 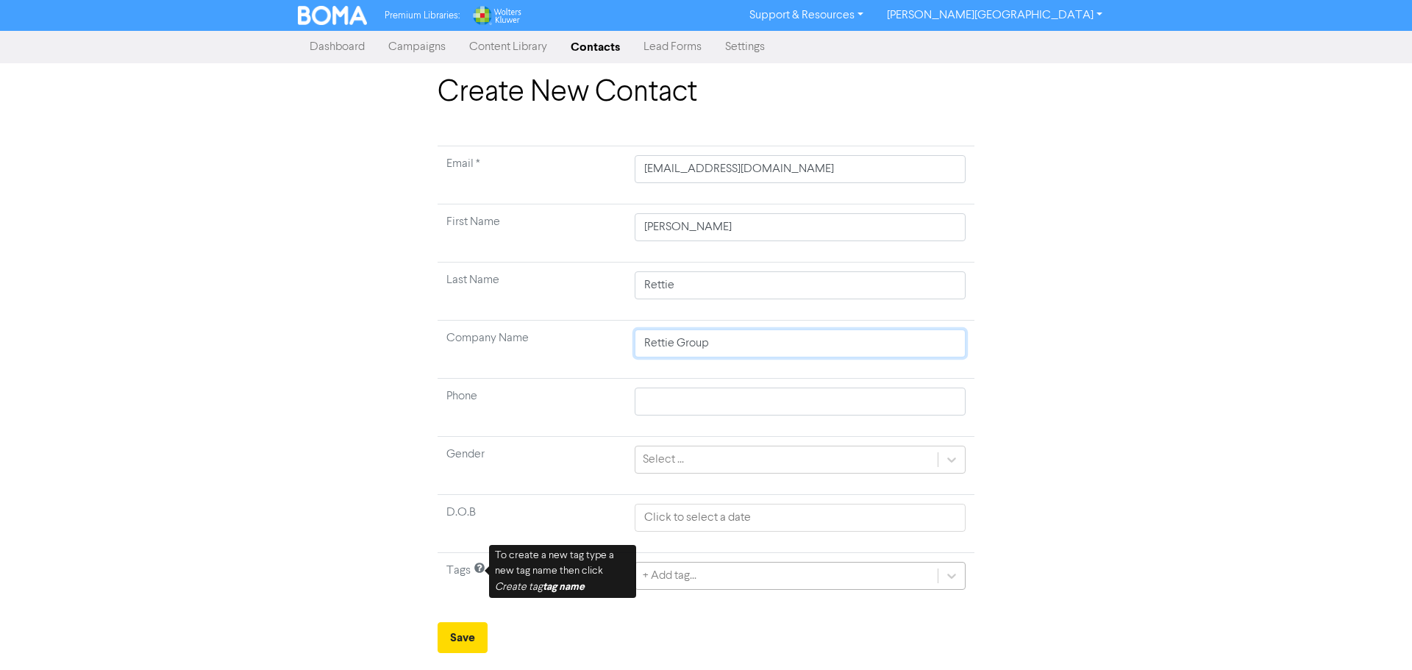 I want to click on div: Select ..., so click(x=663, y=460).